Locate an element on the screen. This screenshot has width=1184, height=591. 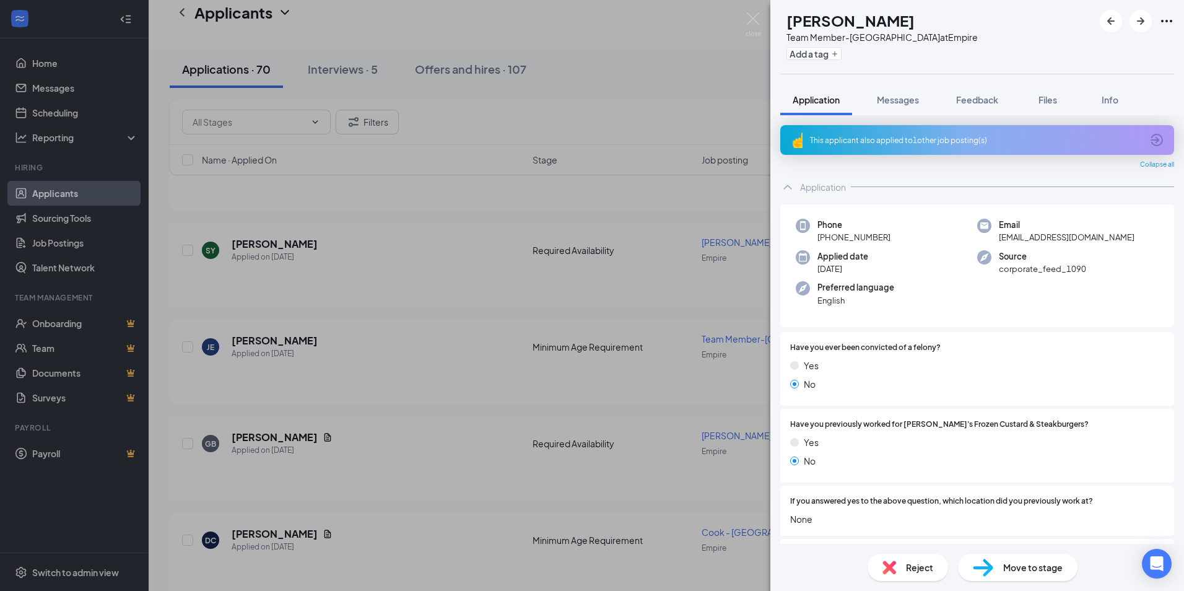
span: Files is located at coordinates (1047, 100).